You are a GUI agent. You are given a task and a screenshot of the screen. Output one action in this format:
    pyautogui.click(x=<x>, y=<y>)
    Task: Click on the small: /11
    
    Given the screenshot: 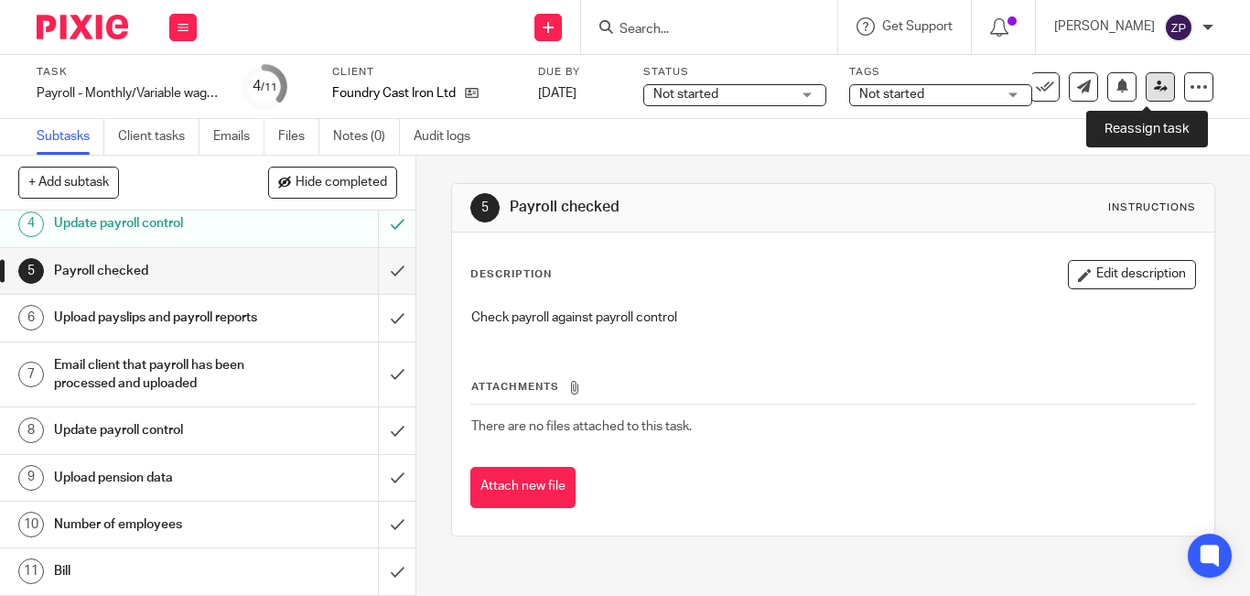 What is the action you would take?
    pyautogui.click(x=269, y=87)
    